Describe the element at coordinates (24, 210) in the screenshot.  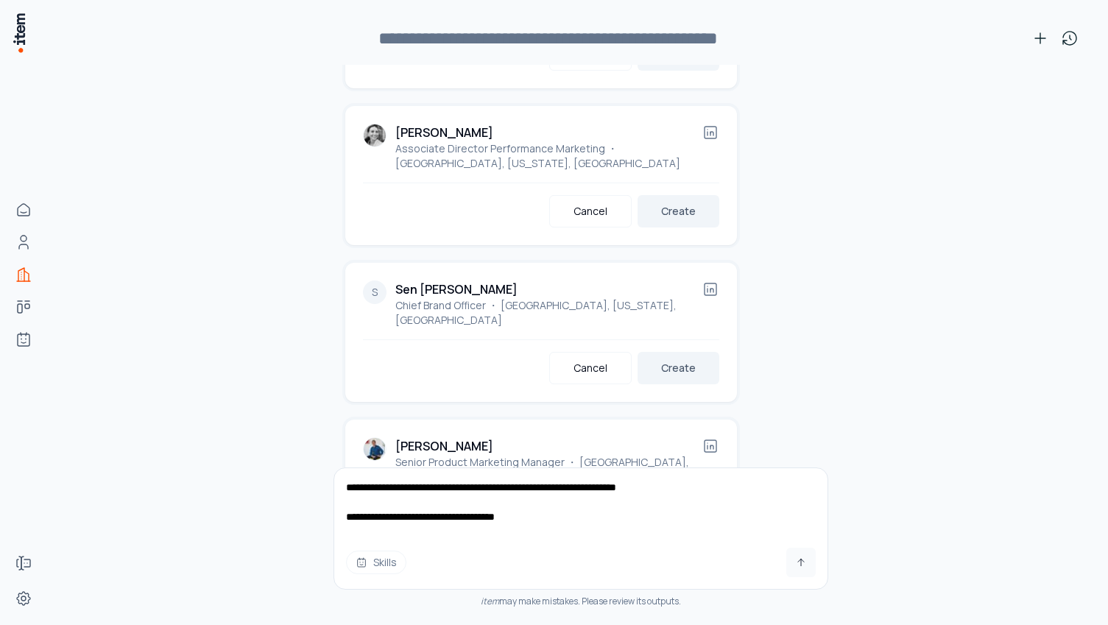
I see `a: Home` at that location.